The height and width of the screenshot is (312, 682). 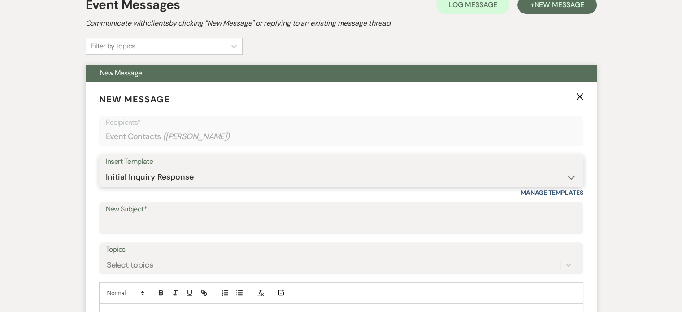 I want to click on label: Topics, so click(x=341, y=249).